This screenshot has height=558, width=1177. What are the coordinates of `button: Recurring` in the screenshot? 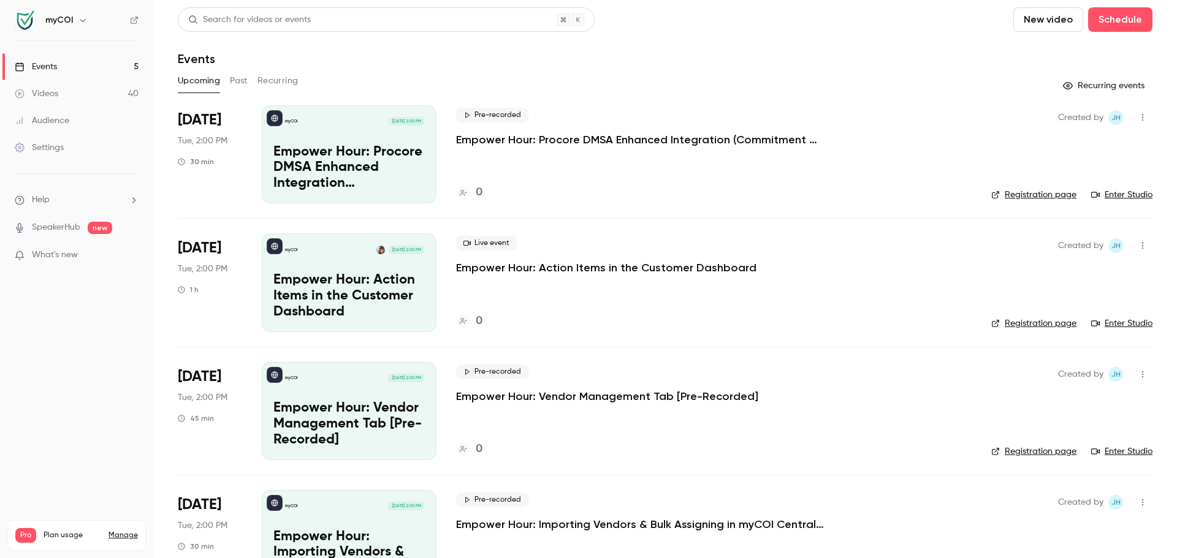 It's located at (278, 81).